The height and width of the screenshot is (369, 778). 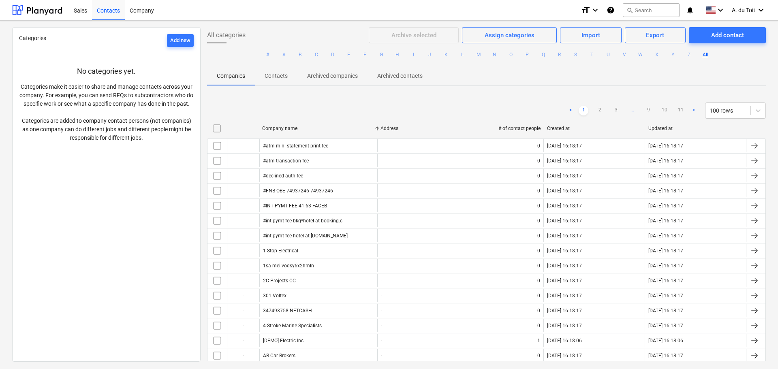 I want to click on button: Add contact, so click(x=728, y=35).